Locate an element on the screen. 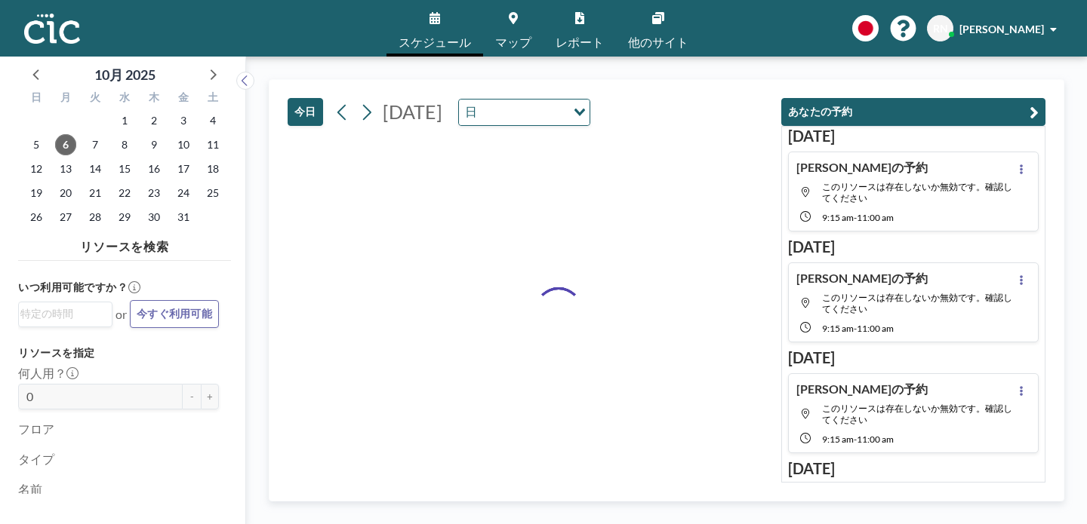  span: 2025年10月12日日曜日 is located at coordinates (36, 169).